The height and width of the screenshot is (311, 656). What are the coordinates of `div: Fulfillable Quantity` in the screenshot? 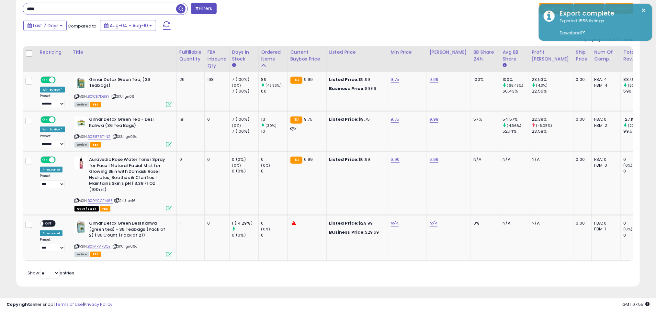 It's located at (190, 56).